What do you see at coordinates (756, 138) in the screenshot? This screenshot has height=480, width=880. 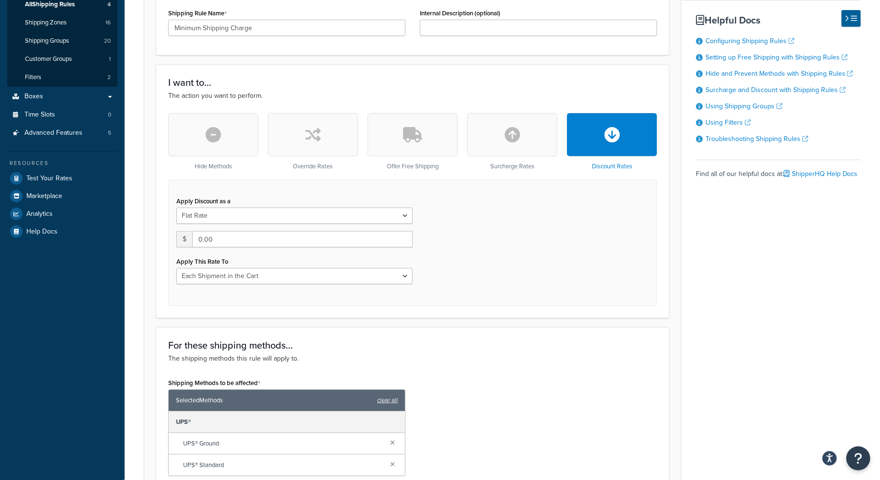 I see `a: Troubleshooting Shipping Rules` at bounding box center [756, 138].